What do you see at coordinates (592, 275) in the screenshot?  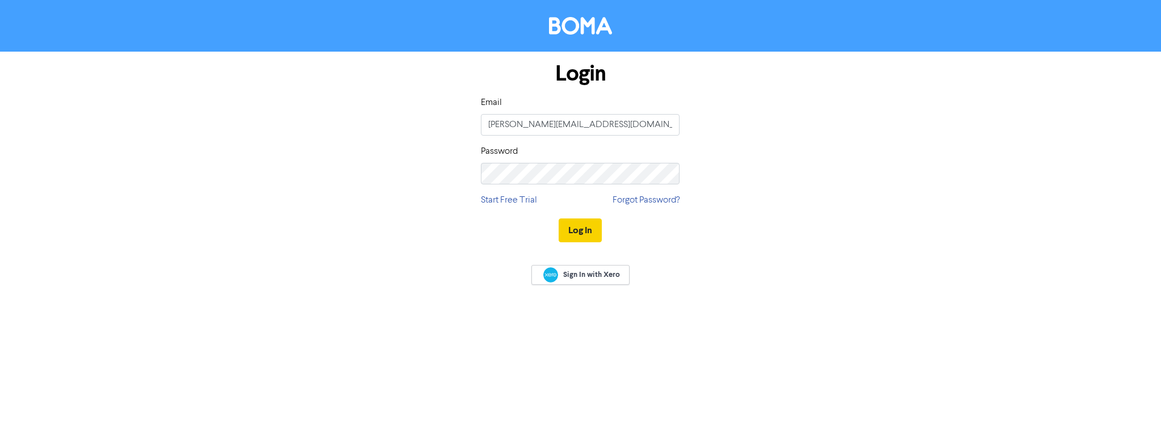 I see `span: Sign In with Xero` at bounding box center [592, 275].